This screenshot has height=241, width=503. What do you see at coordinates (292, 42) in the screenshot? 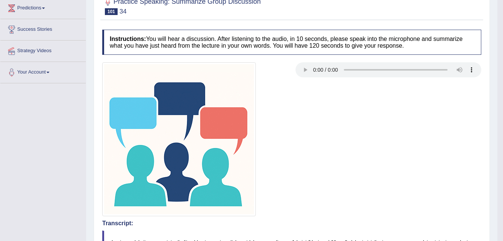
I see `h4: You will hear a discussion. After listening to the audio, in 10 seconds, please speak into the mi...` at bounding box center [292, 42].